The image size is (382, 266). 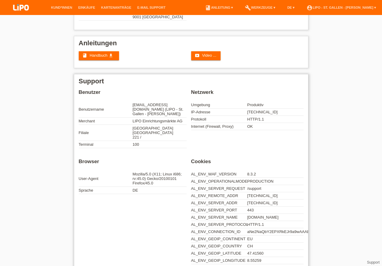 I want to click on td: AL_ENV_SERVER_REQUEST, so click(x=219, y=189).